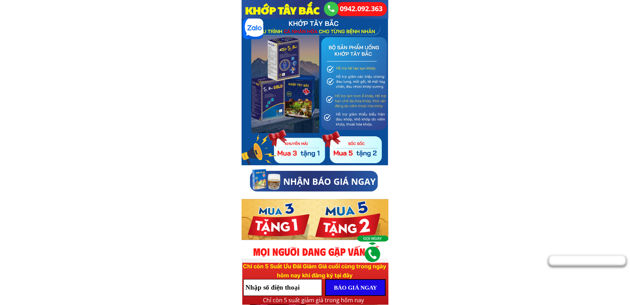 This screenshot has width=630, height=305. Describe the element at coordinates (285, 10) in the screenshot. I see `h3: KHỚP TÂY BẮC` at that location.